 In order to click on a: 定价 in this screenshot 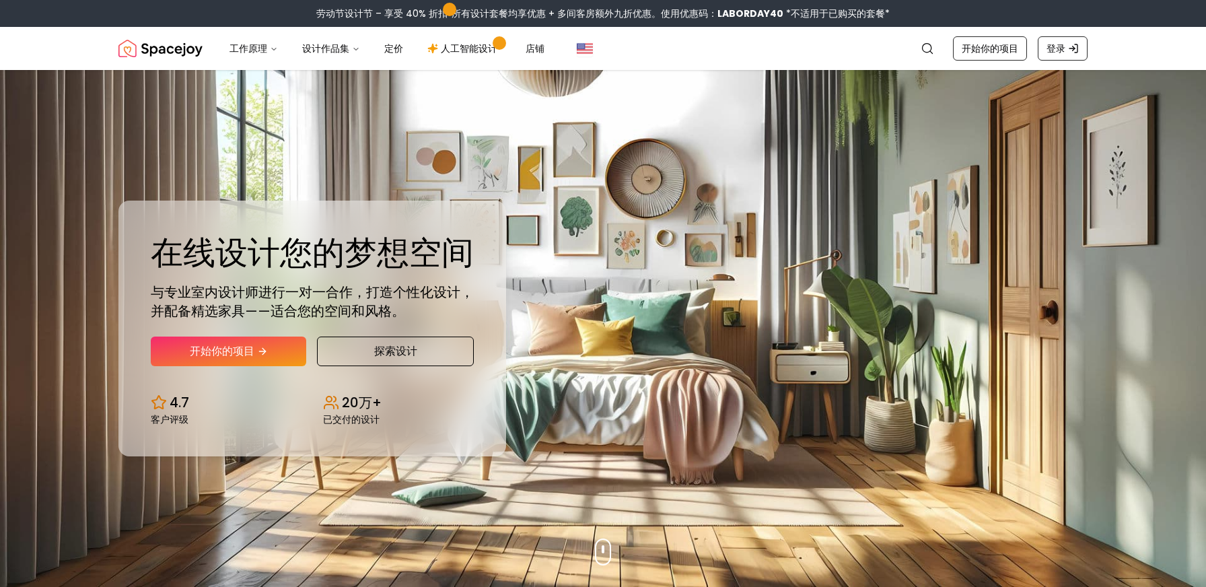, I will do `click(394, 48)`.